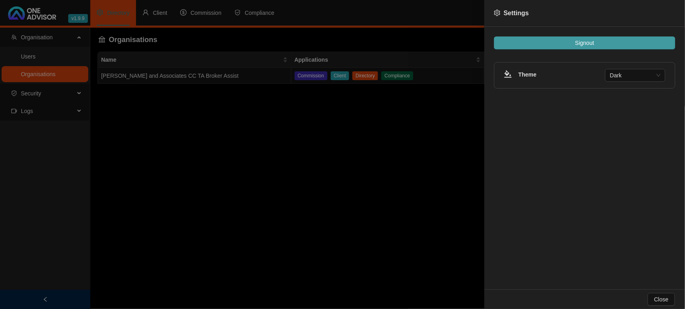 The width and height of the screenshot is (685, 309). Describe the element at coordinates (584, 43) in the screenshot. I see `span: Signout` at that location.